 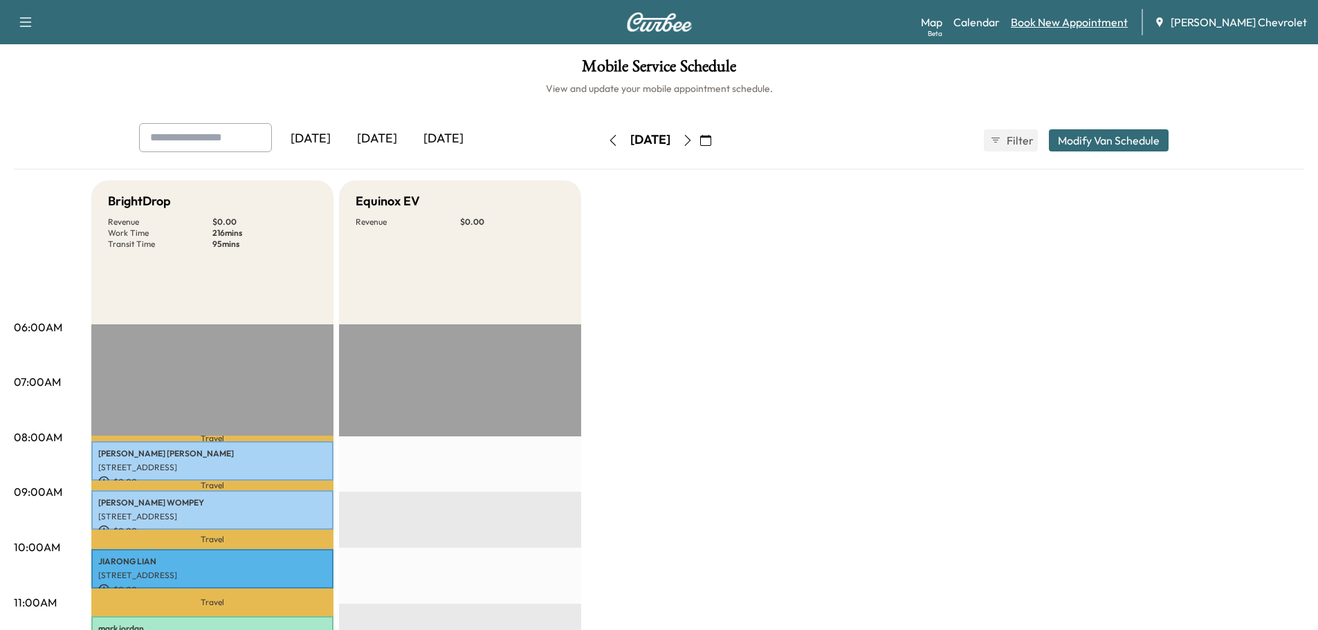 What do you see at coordinates (1069, 22) in the screenshot?
I see `a: Book New Appointment` at bounding box center [1069, 22].